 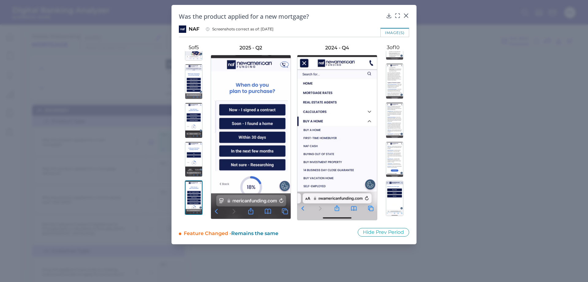 What do you see at coordinates (395, 159) in the screenshot?
I see `img: 9-NAF-MG-ON-Q4 2024.png` at bounding box center [395, 159].